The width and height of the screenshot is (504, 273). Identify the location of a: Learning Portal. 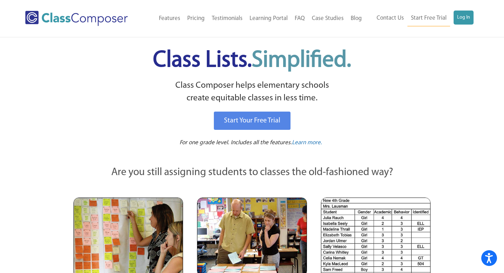
(269, 19).